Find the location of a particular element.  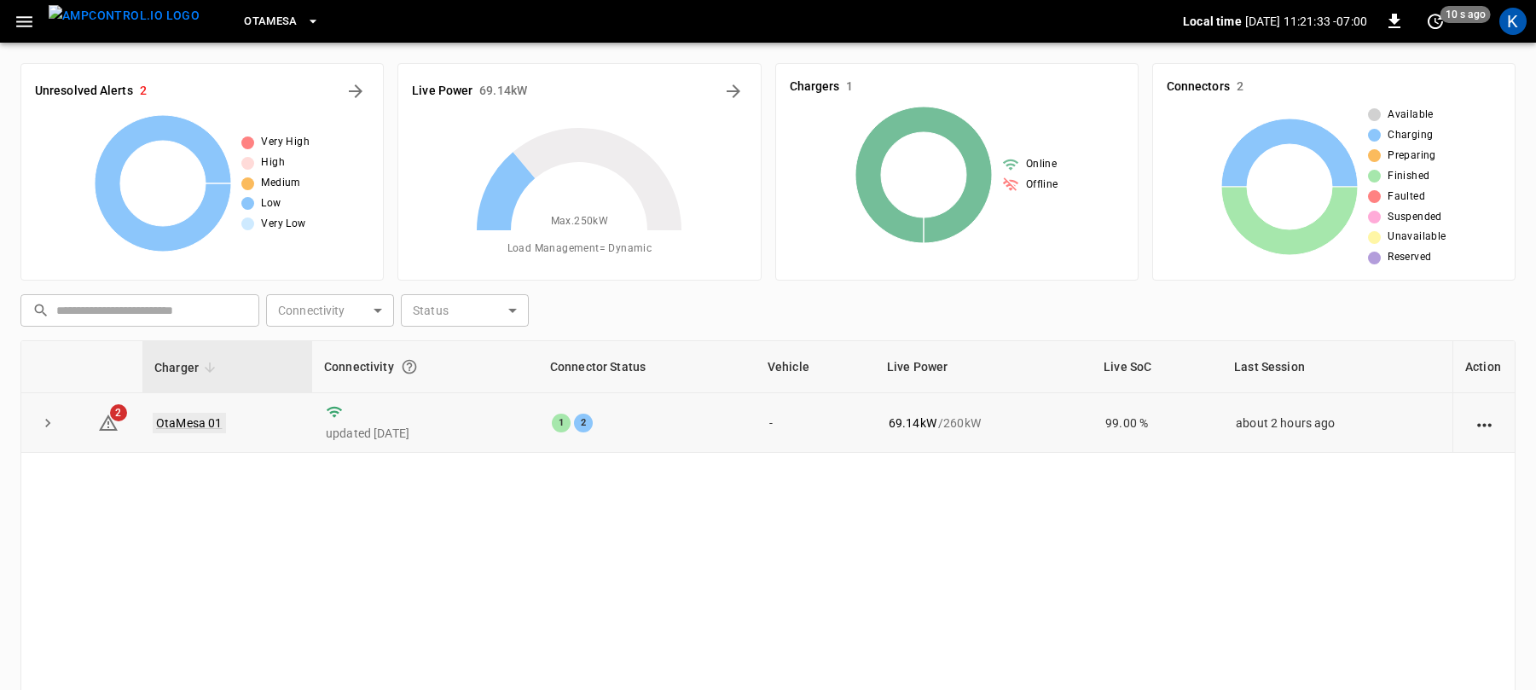

a: OtaMesa 01 is located at coordinates (189, 423).